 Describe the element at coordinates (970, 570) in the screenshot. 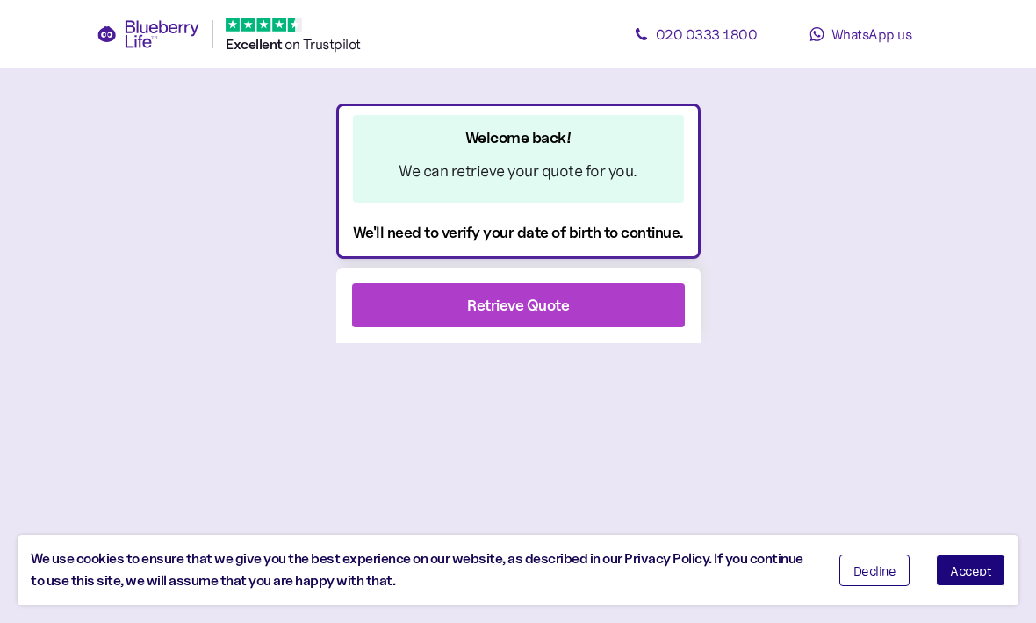

I see `button: Accept cookies` at that location.